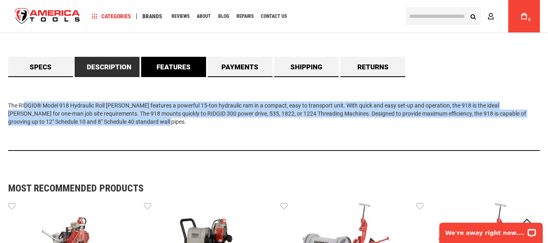 This screenshot has width=548, height=243. What do you see at coordinates (529, 19) in the screenshot?
I see `span: 0` at bounding box center [529, 19].